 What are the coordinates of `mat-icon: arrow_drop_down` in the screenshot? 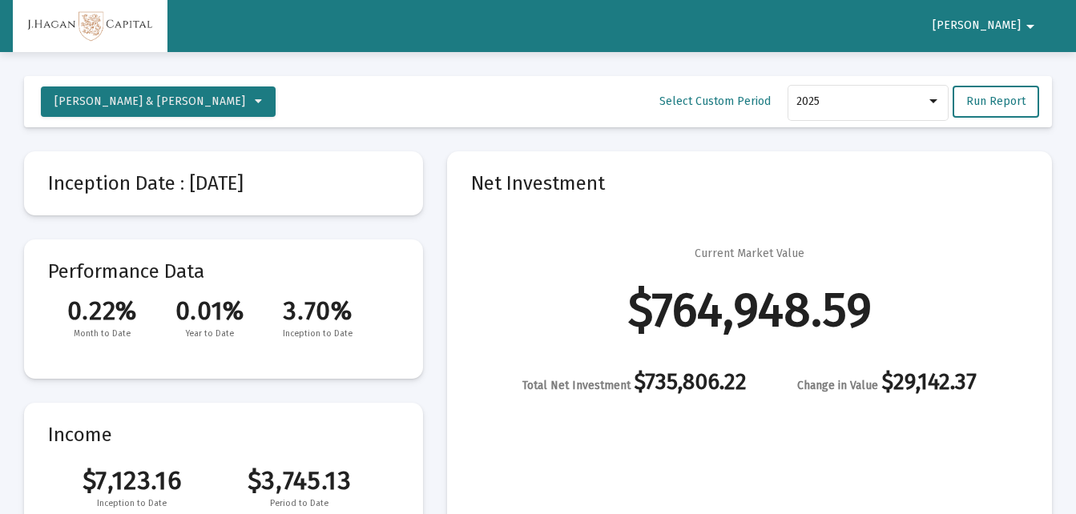 It's located at (1030, 26).